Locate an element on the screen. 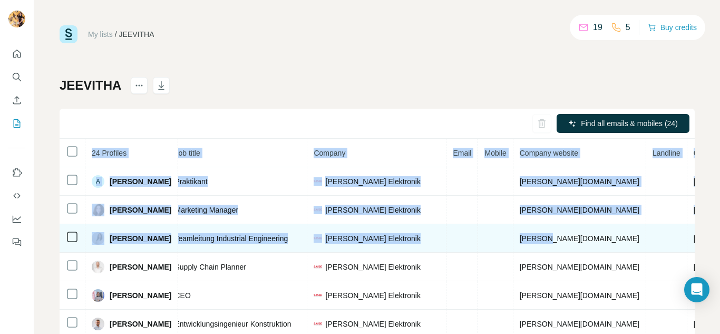 Image resolution: width=720 pixels, height=334 pixels. span: Praktikant is located at coordinates (191, 181).